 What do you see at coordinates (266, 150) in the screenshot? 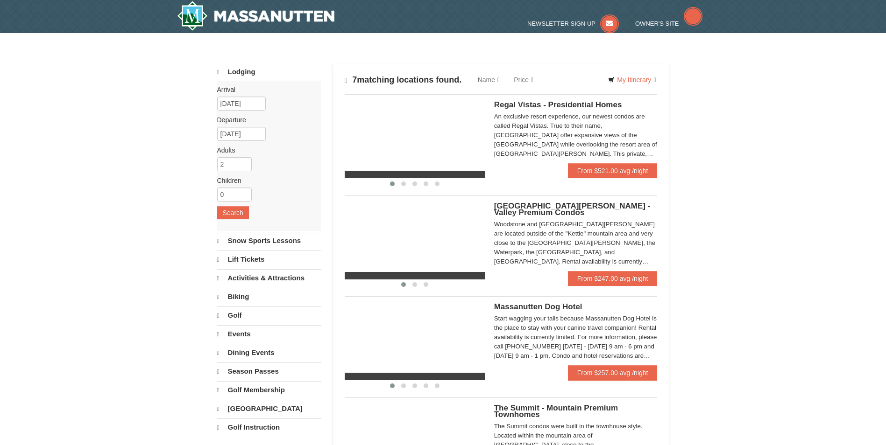
I see `label: Adults` at bounding box center [266, 150].